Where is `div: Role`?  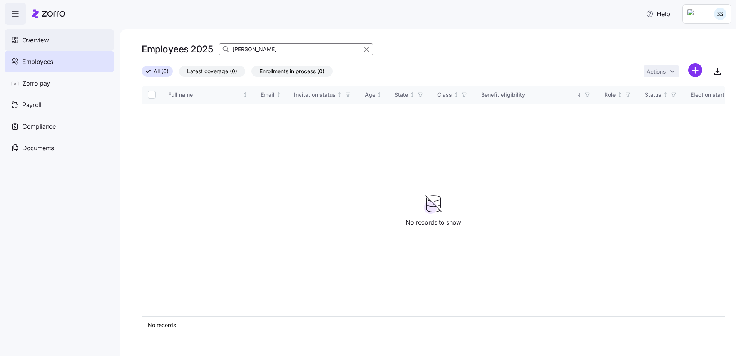 div: Role is located at coordinates (610, 95).